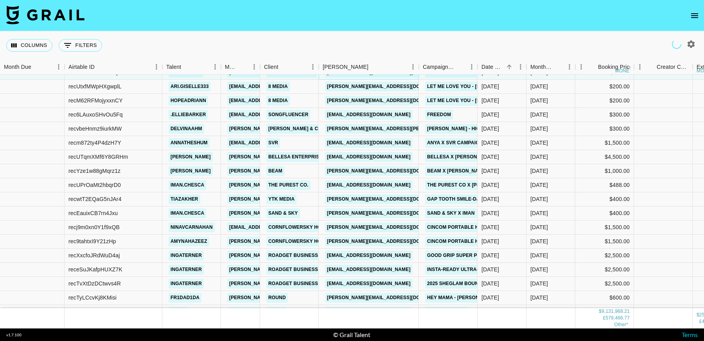  I want to click on div: recwtT2EQaG5nJAr4, so click(95, 199).